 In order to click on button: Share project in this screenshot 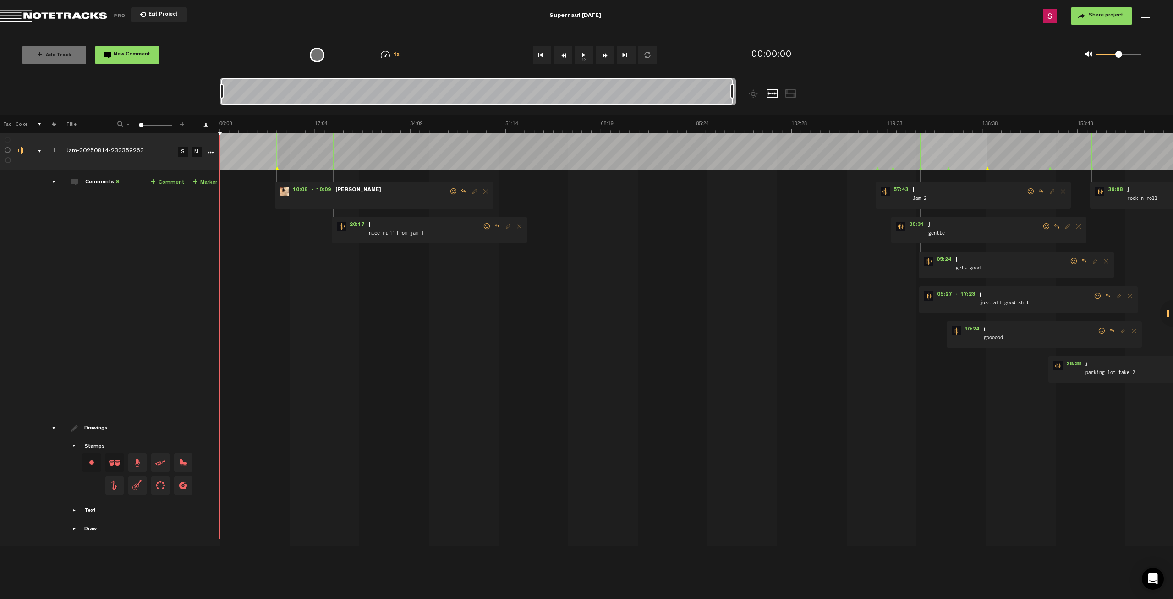, I will do `click(1102, 16)`.